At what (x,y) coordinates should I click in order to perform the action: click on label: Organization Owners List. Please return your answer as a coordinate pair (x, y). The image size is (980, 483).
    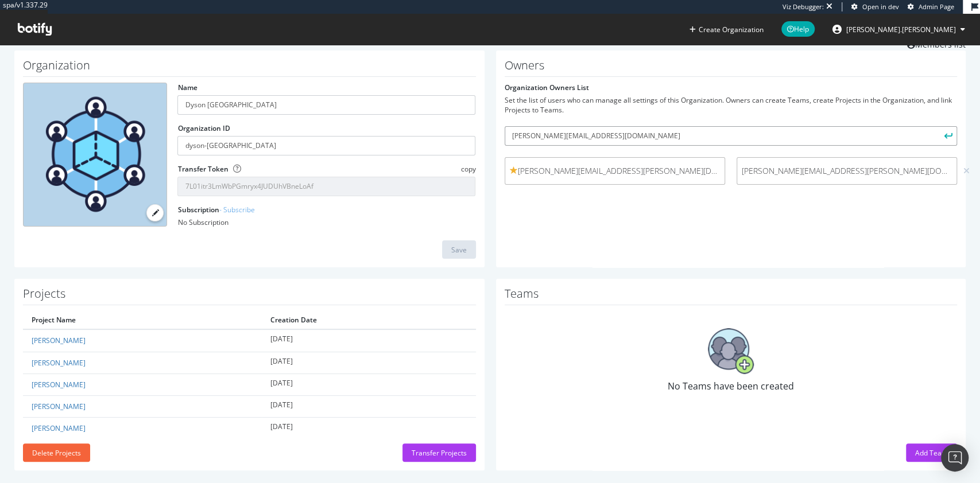
    Looking at the image, I should click on (546, 87).